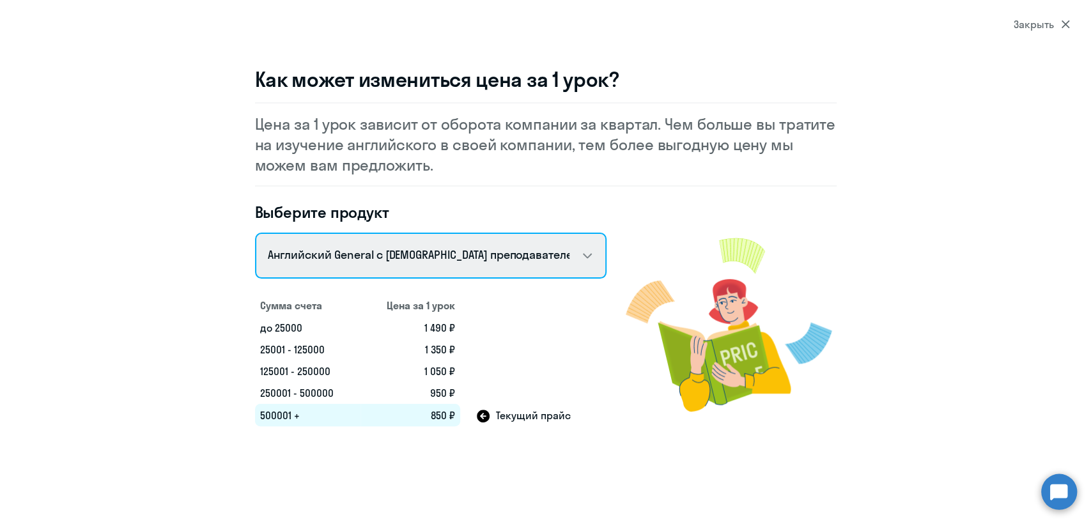 The width and height of the screenshot is (1091, 524). What do you see at coordinates (410, 305) in the screenshot?
I see `th: Цена за 1 урок` at bounding box center [410, 305].